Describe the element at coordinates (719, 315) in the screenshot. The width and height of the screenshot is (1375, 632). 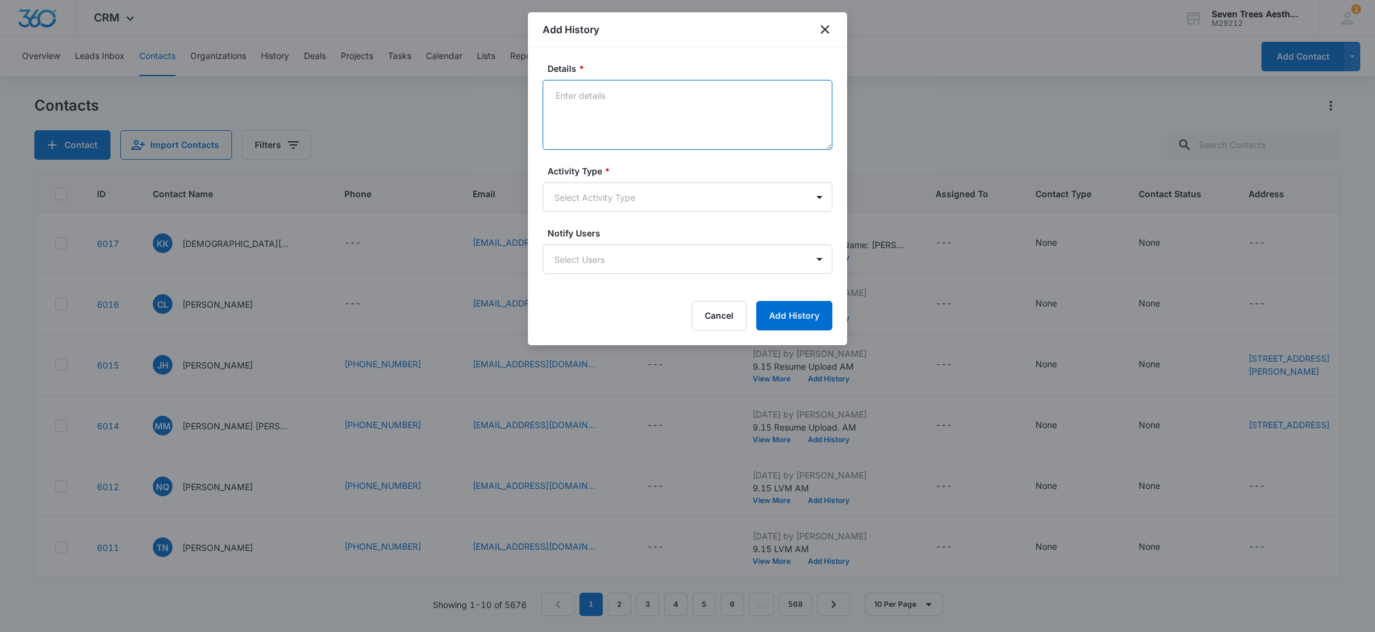
I see `button: Cancel` at that location.